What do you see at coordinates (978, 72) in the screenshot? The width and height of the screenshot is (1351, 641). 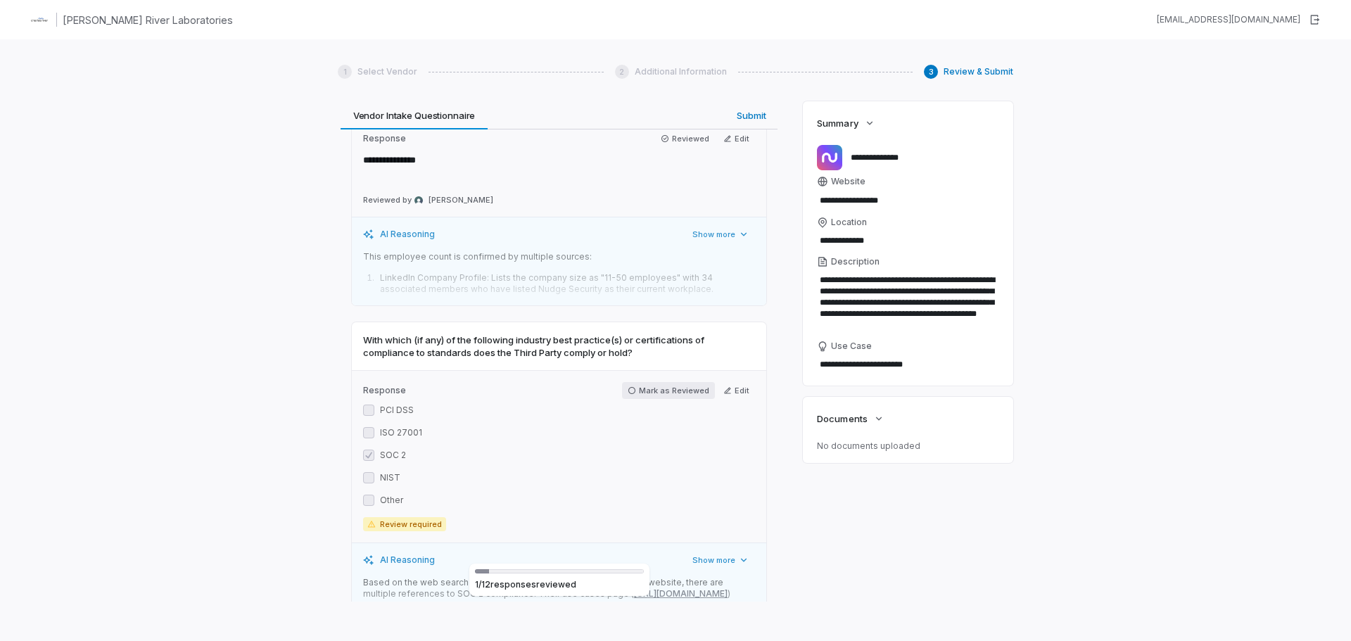 I see `span: Review & Submit` at bounding box center [978, 72].